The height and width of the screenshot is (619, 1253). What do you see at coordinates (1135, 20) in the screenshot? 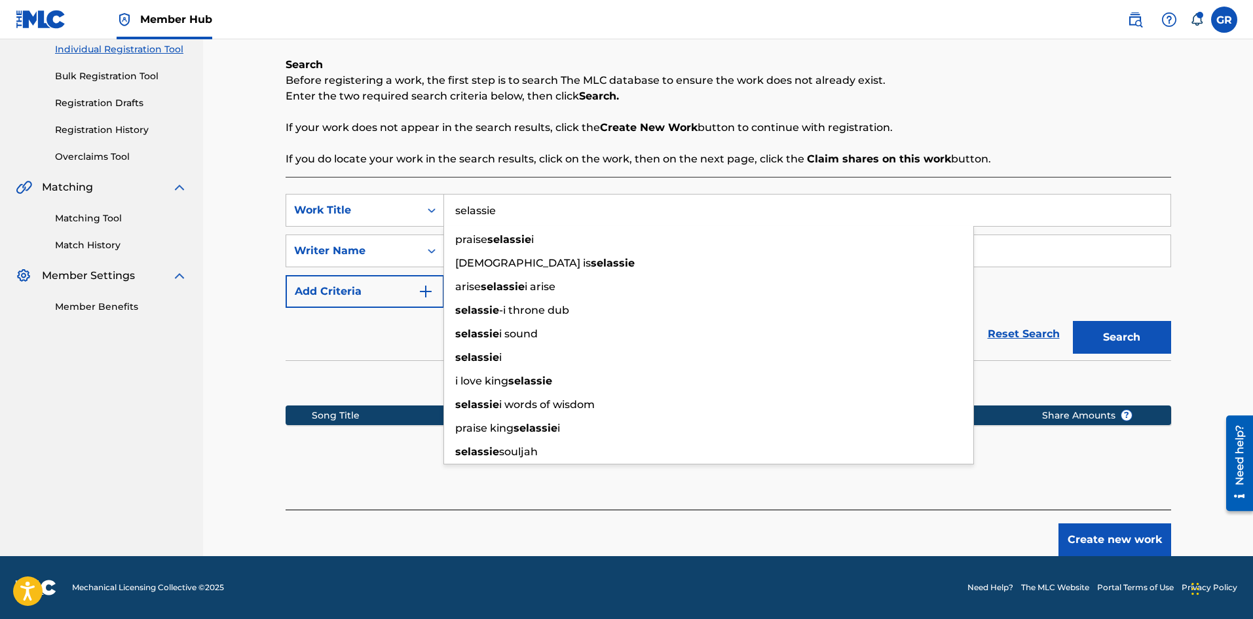
I see `a: Public Search` at bounding box center [1135, 20].